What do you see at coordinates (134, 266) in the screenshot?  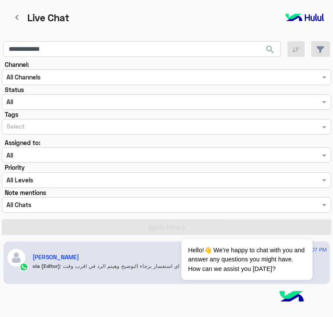 I see `span: اذا كان هناك اي استفسار برجاء التوضيح وهيتم الرد في اقرب وقت` at bounding box center [134, 266].